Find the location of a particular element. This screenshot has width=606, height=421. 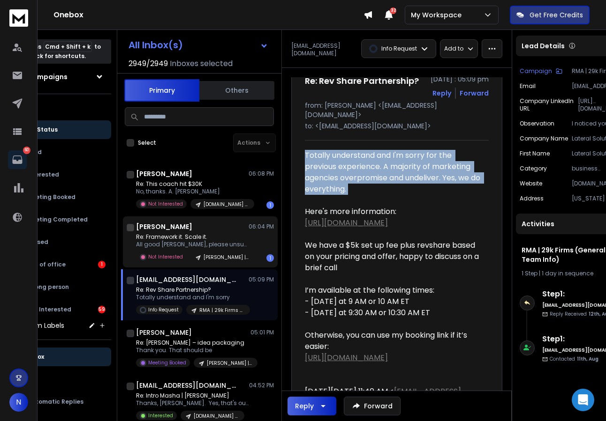

span: 1 day in sequence is located at coordinates (567, 273).